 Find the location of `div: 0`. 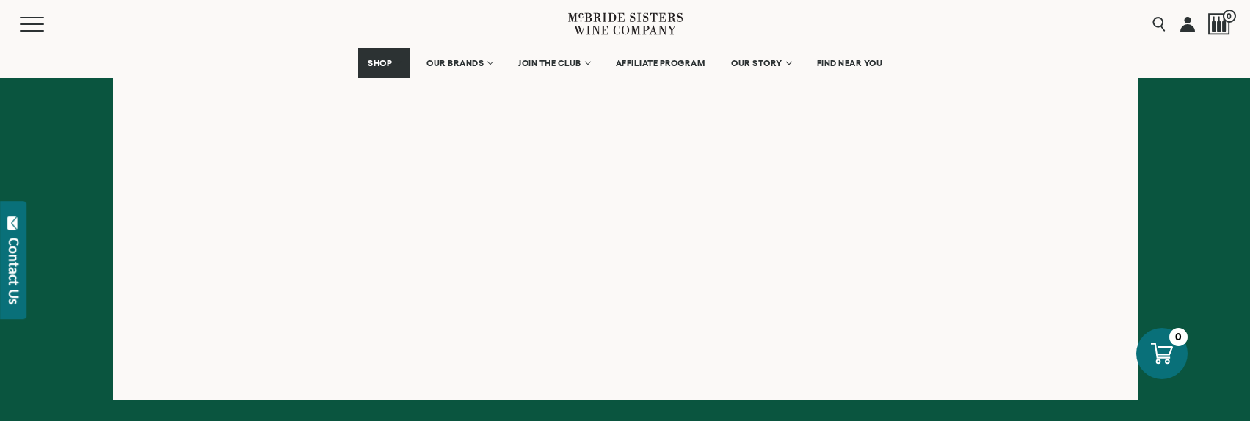

div: 0 is located at coordinates (1179, 337).